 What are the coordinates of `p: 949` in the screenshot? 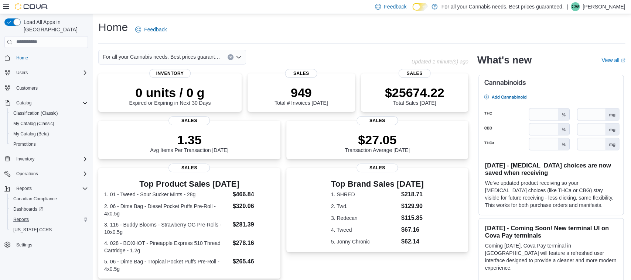 It's located at (301, 93).